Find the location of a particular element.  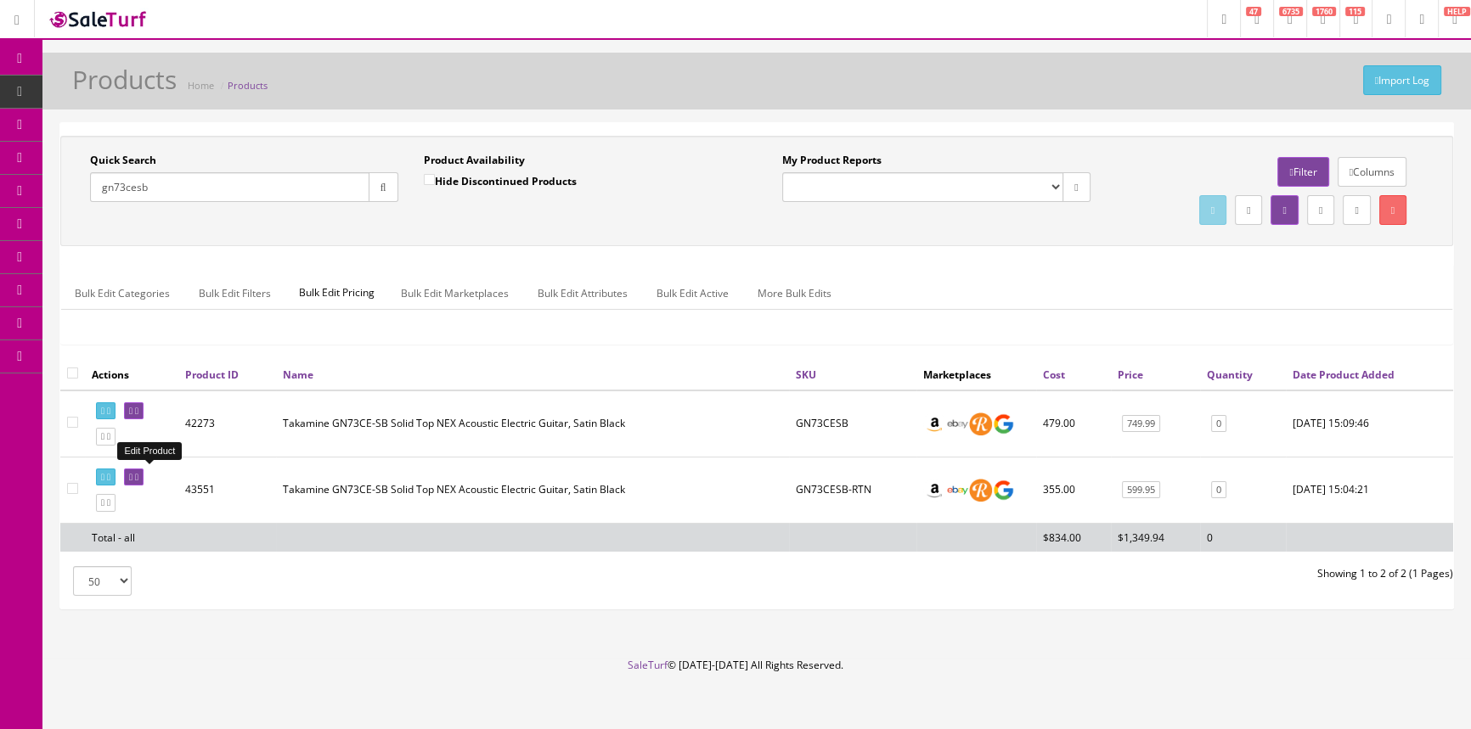

span: 115 is located at coordinates (1354, 11).